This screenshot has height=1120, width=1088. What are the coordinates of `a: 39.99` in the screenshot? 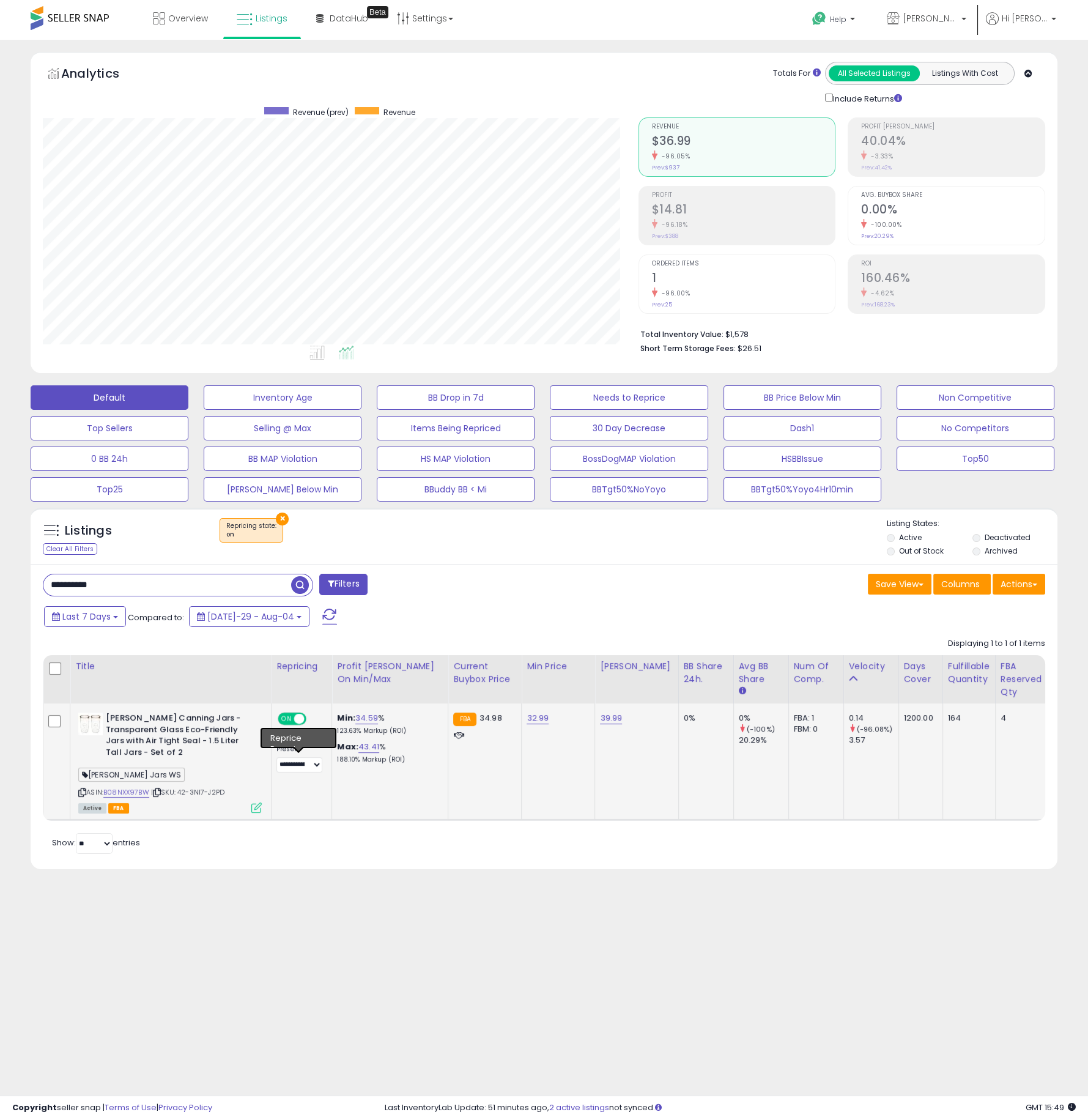 It's located at (611, 718).